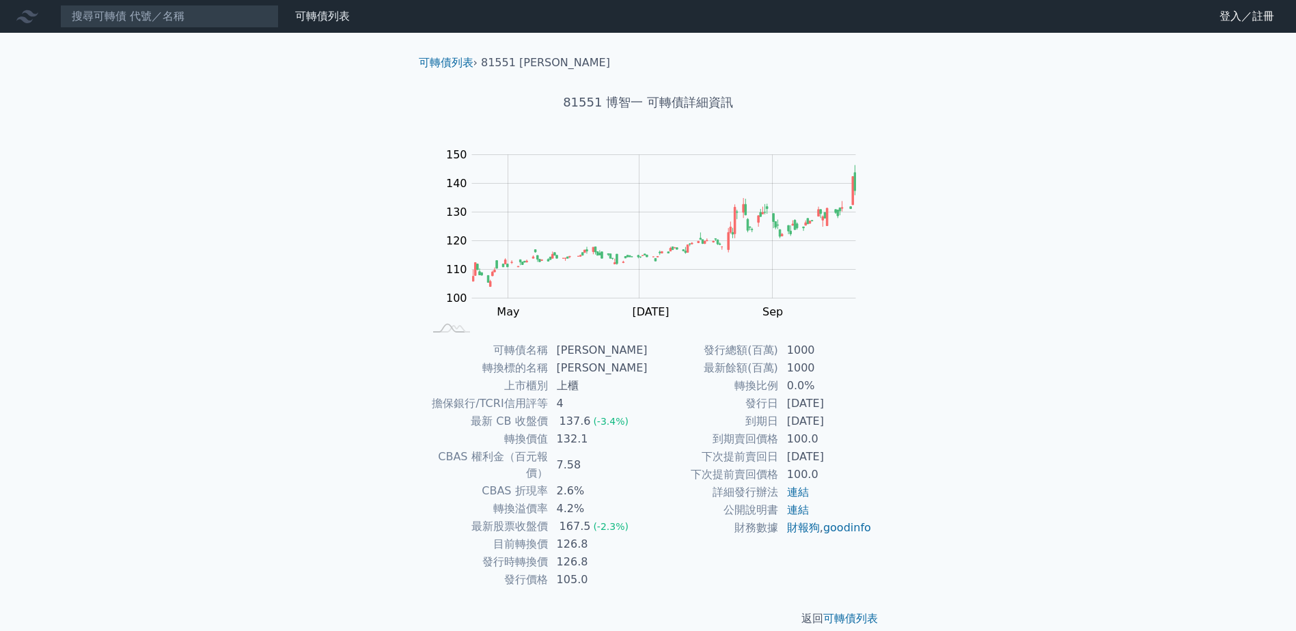 This screenshot has height=631, width=1296. Describe the element at coordinates (713, 404) in the screenshot. I see `td: 發行日` at that location.